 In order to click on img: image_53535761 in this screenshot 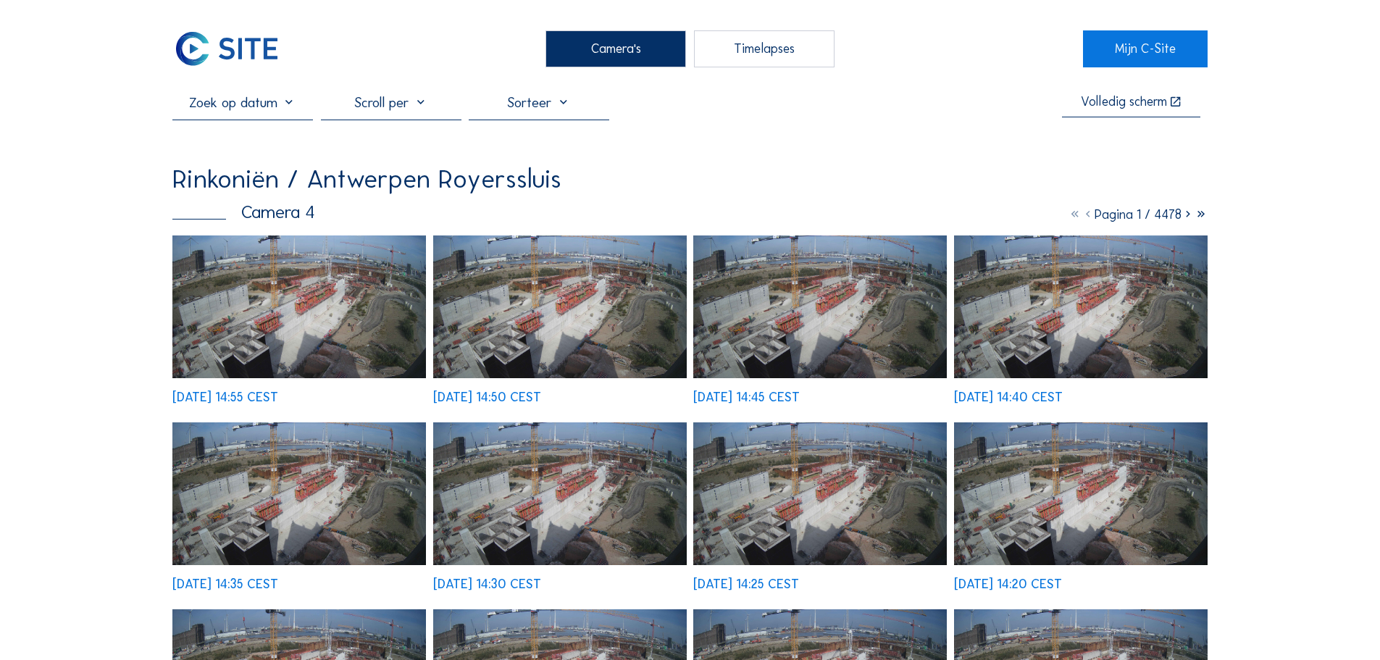, I will do `click(299, 493)`.